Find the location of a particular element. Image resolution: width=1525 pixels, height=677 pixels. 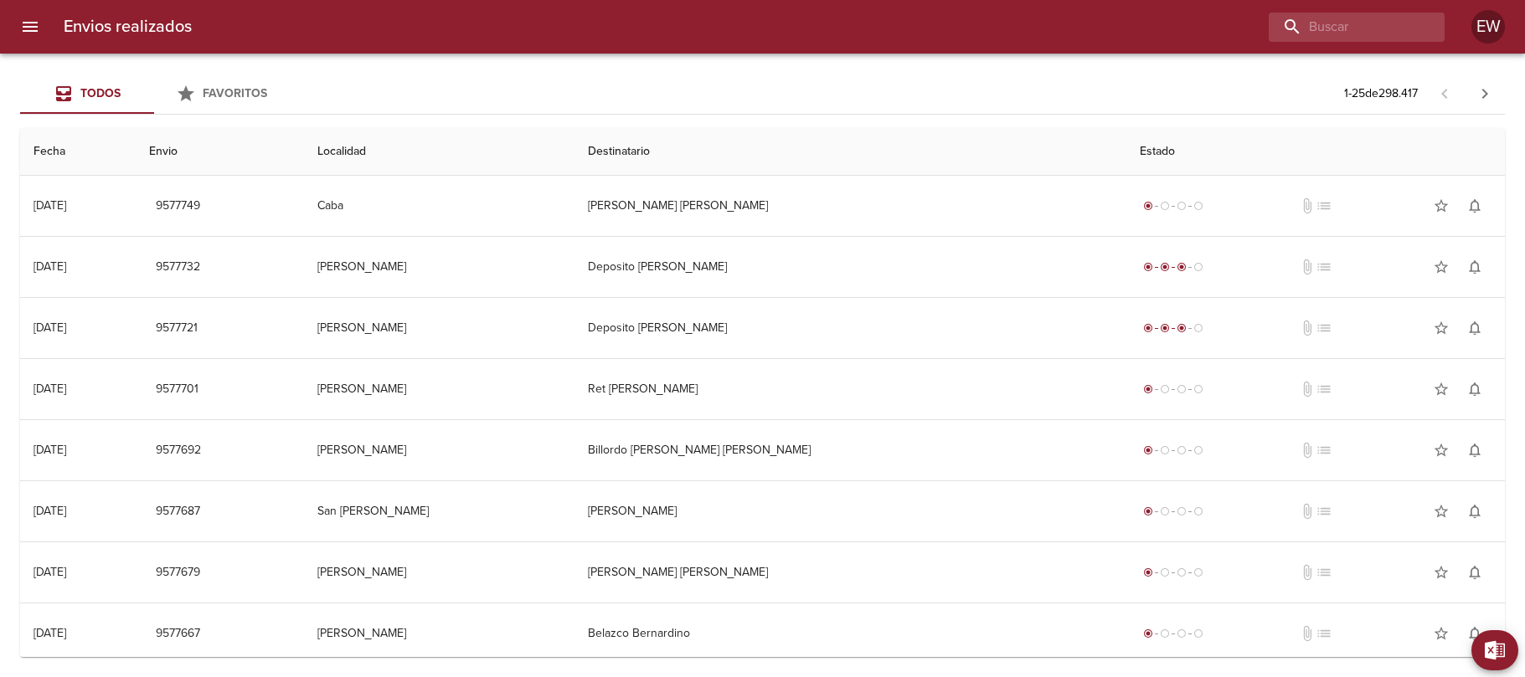

button: 9577749 is located at coordinates (178, 206).